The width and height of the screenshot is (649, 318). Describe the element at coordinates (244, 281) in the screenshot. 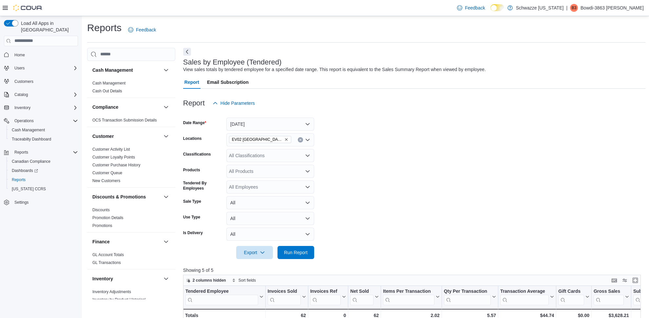

I see `button: Sort fields` at that location.